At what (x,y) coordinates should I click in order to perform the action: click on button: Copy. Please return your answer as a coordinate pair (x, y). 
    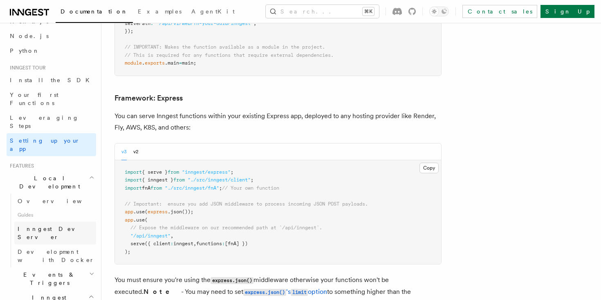
    Looking at the image, I should click on (429, 168).